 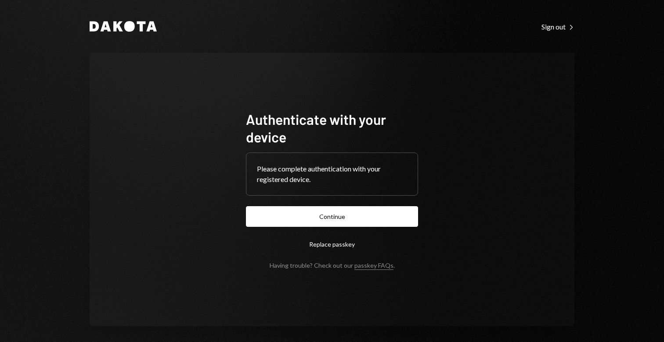 What do you see at coordinates (558, 27) in the screenshot?
I see `div: Sign out` at bounding box center [558, 27].